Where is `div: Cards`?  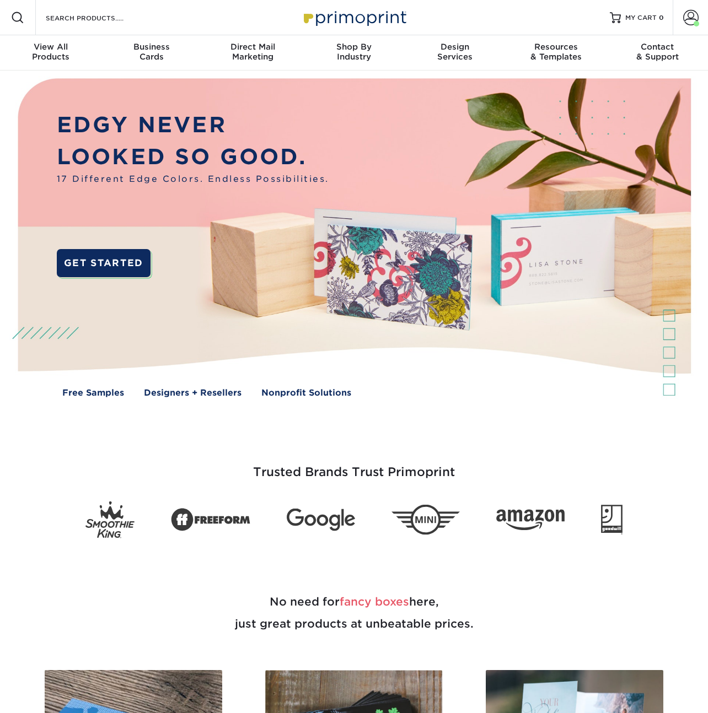
div: Cards is located at coordinates (151, 52).